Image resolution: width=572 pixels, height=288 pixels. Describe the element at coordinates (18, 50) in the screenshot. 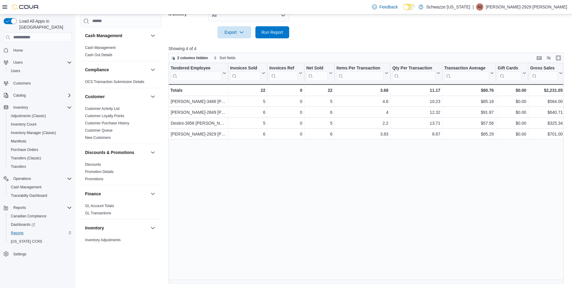

I see `span: Home` at that location.